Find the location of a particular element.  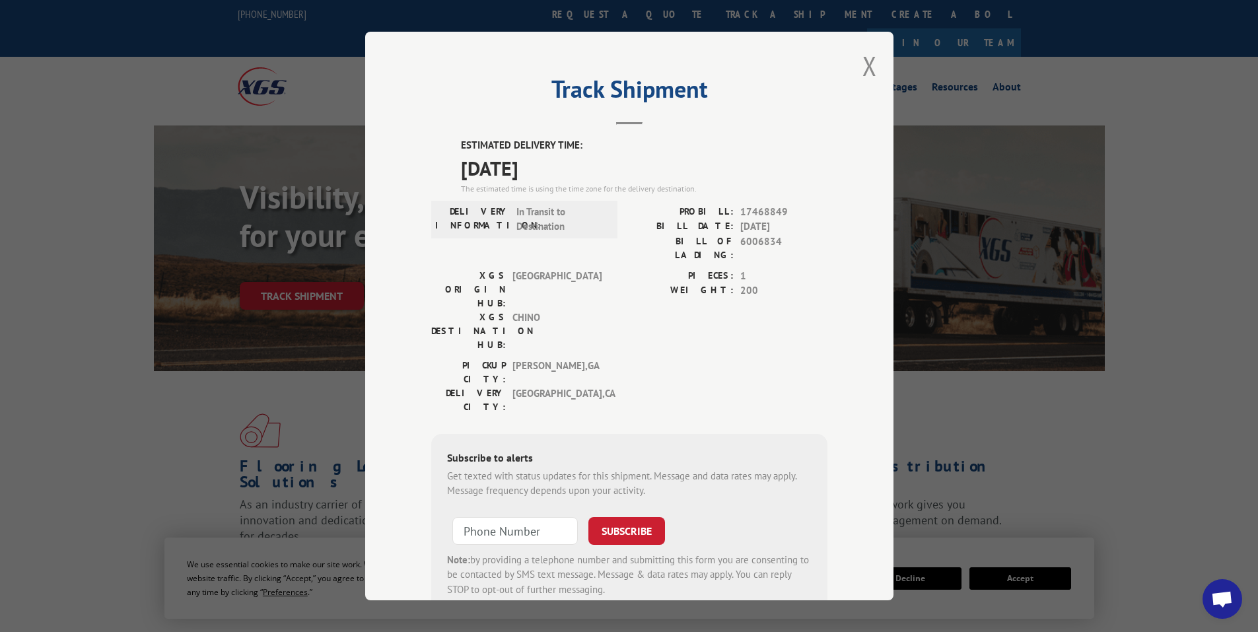

label: BILL DATE: is located at coordinates (682, 227).